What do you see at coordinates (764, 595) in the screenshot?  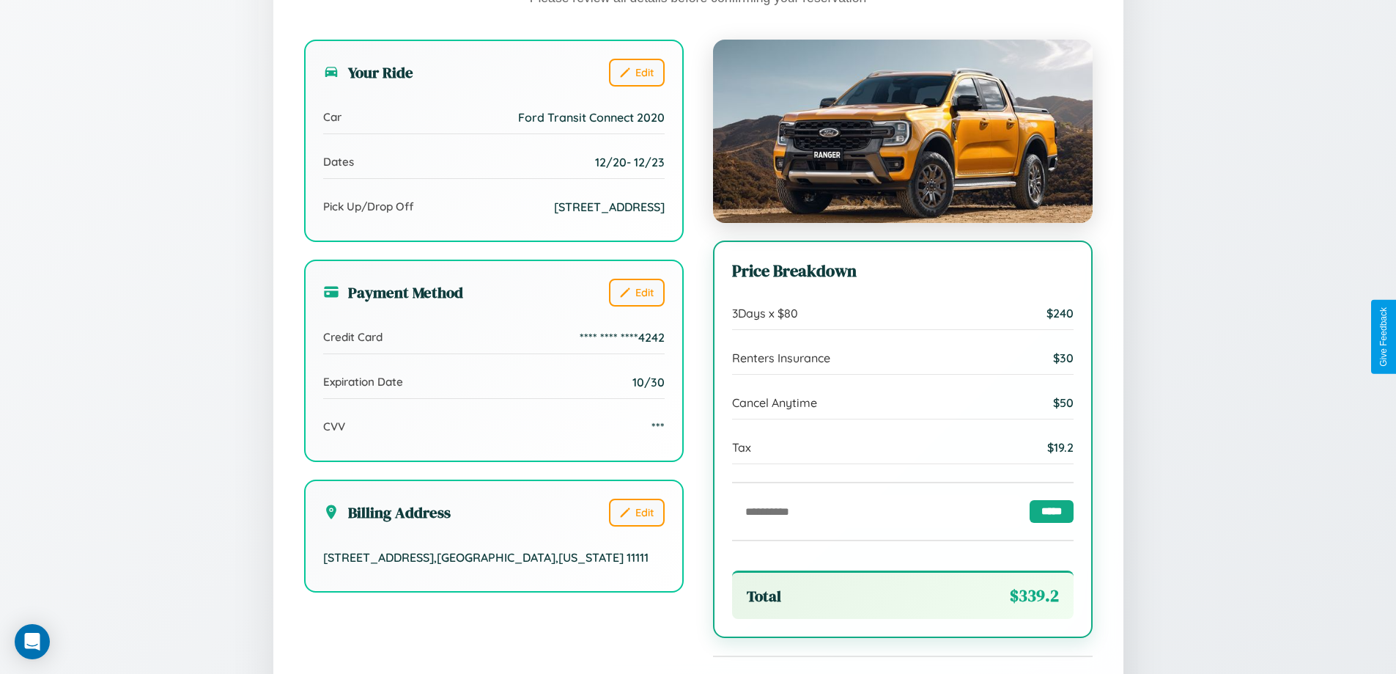 I see `span: Total` at bounding box center [764, 595].